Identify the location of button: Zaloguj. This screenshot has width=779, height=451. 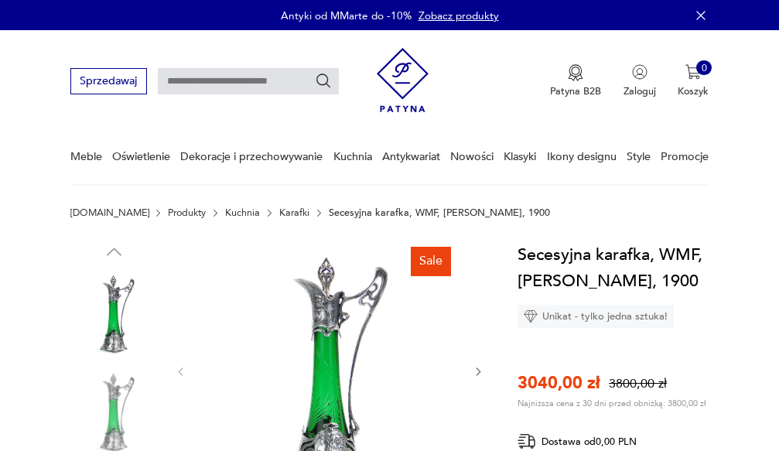
(640, 81).